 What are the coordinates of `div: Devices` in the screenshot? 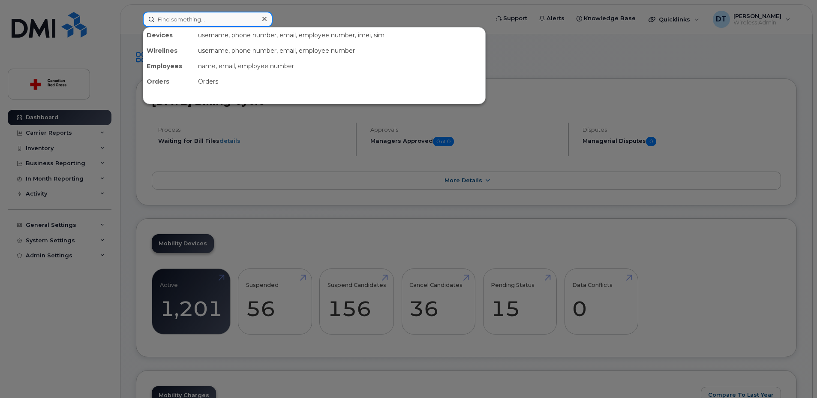 It's located at (169, 35).